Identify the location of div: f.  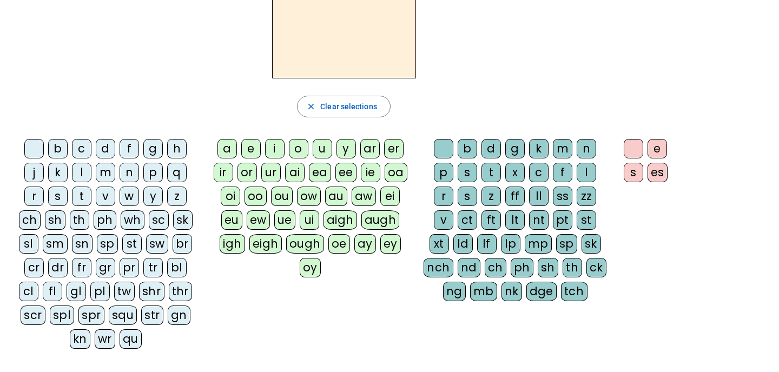
(129, 149).